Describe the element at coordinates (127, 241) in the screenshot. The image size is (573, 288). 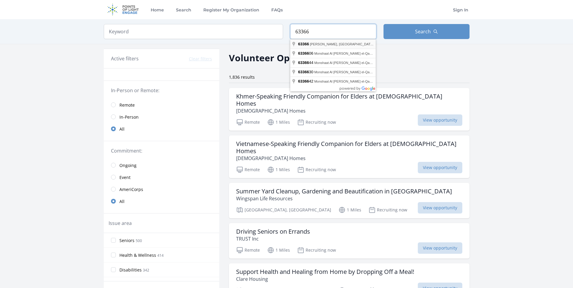
I see `span: Seniors` at that location.